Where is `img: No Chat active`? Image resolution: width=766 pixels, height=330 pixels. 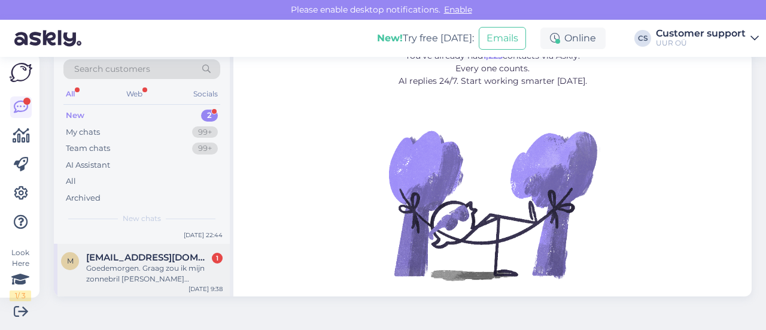 img: No Chat active is located at coordinates (493, 205).